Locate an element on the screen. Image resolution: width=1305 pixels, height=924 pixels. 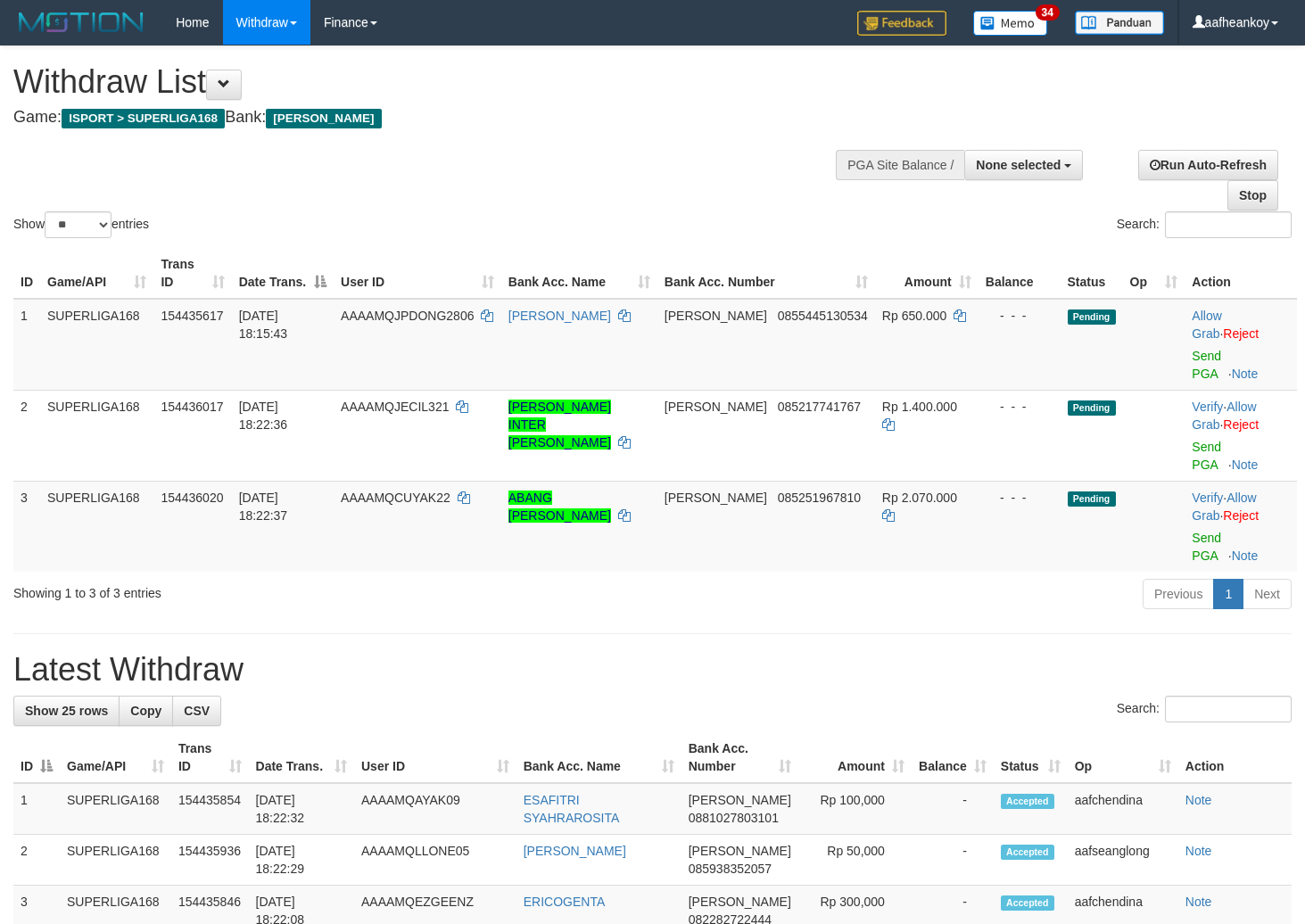
div: Showing 1 to 3 of 3 entries is located at coordinates (272, 590).